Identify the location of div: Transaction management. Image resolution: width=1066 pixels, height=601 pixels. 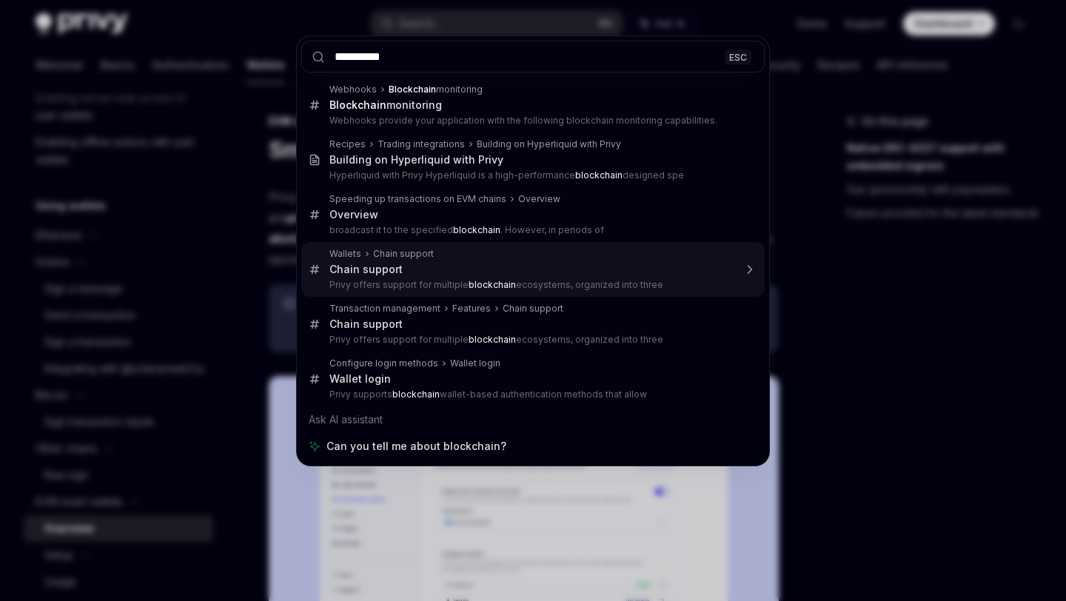
(385, 309).